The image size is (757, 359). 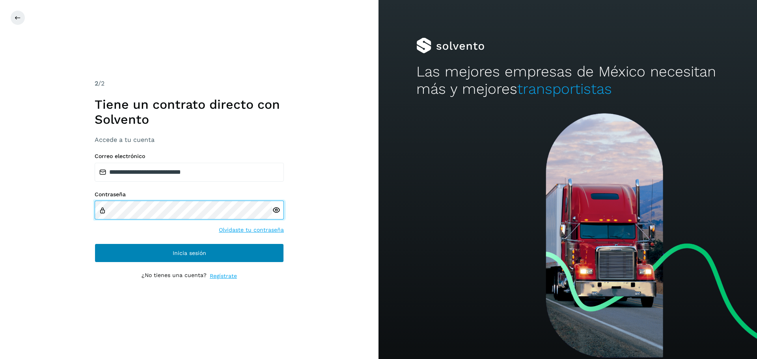 What do you see at coordinates (189, 156) in the screenshot?
I see `label: Correo electrónico` at bounding box center [189, 156].